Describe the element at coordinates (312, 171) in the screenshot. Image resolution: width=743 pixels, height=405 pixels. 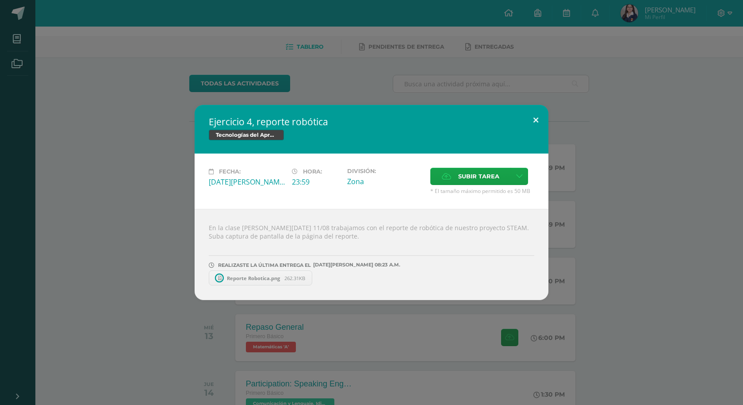
I see `span: Hora:` at that location.